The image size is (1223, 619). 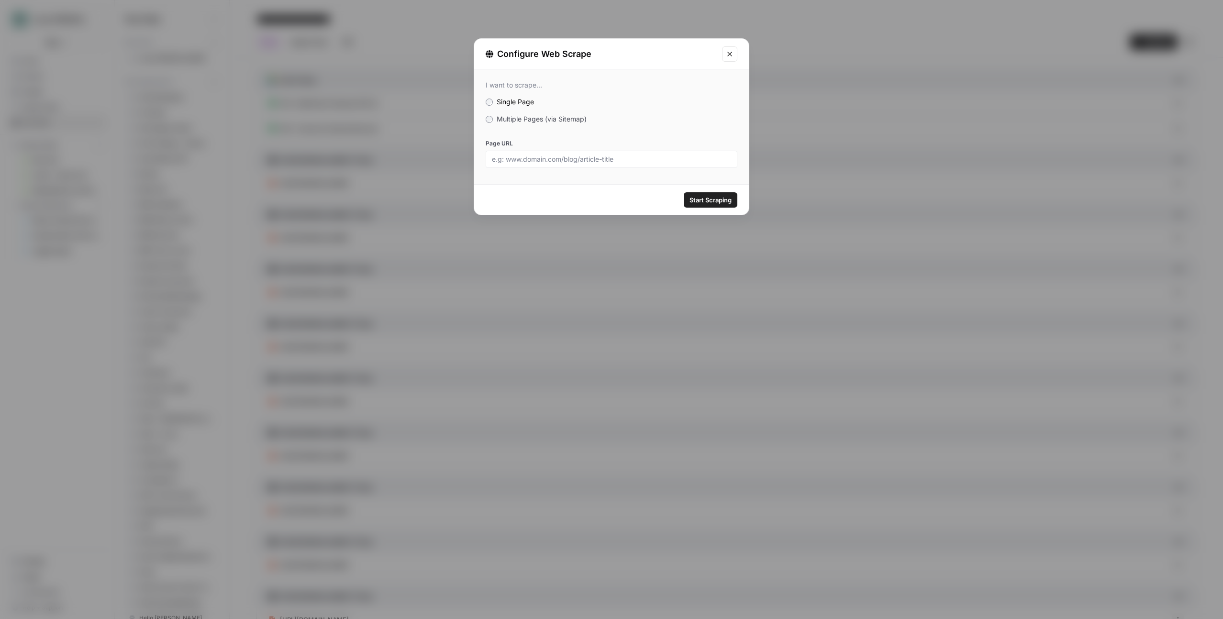 I want to click on span: Single Page, so click(x=515, y=101).